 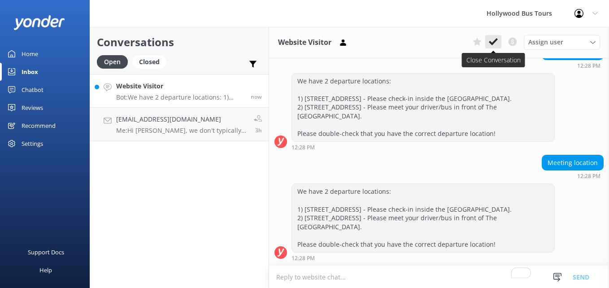 What do you see at coordinates (573, 163) in the screenshot?
I see `div: Meeting location` at bounding box center [573, 163].